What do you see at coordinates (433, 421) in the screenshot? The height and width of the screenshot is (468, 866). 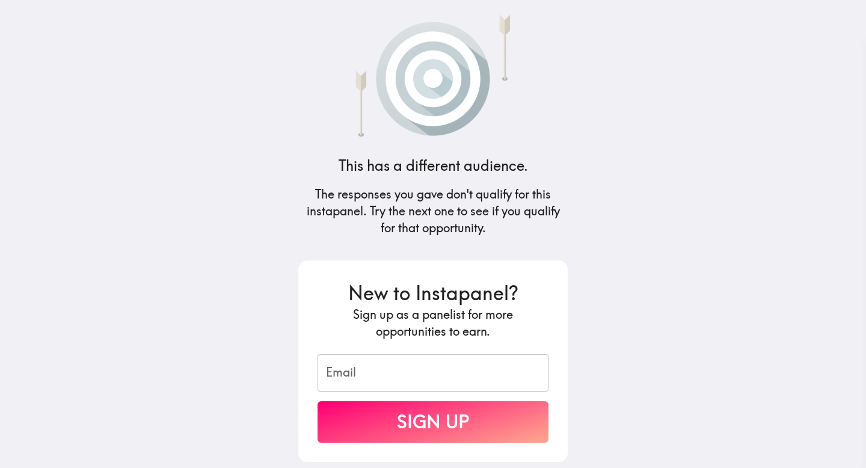 I see `button: Sign Up` at bounding box center [433, 421].